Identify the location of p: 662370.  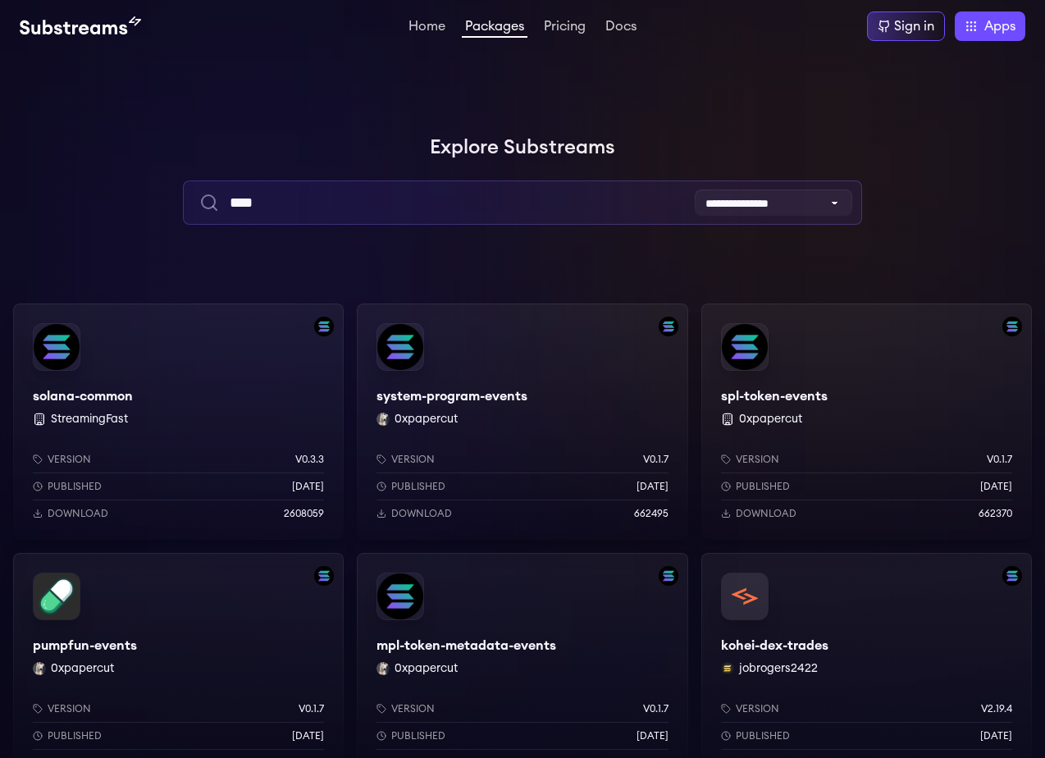
(995, 514).